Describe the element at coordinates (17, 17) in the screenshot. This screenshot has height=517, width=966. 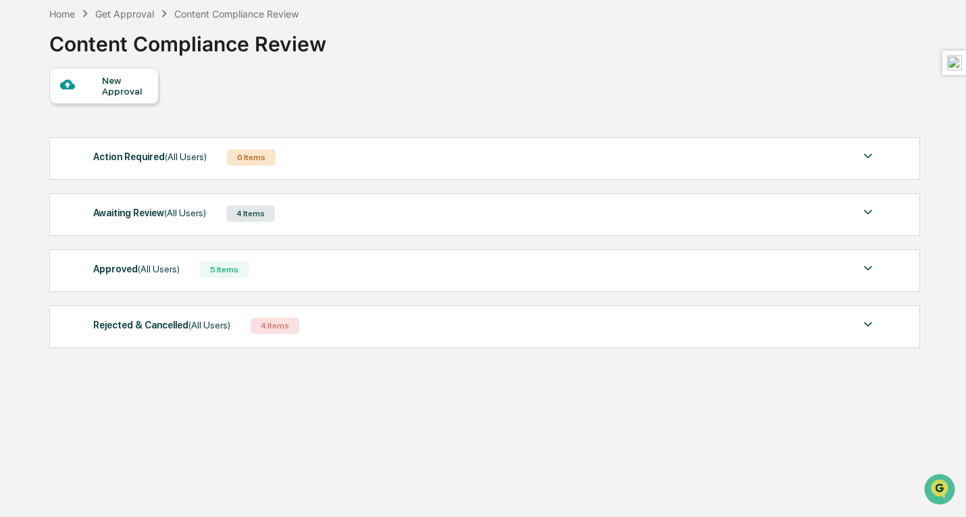
I see `img: f2157a4c-a0d3-4daa-907e-bb6f0de503a5-1751232295721` at that location.